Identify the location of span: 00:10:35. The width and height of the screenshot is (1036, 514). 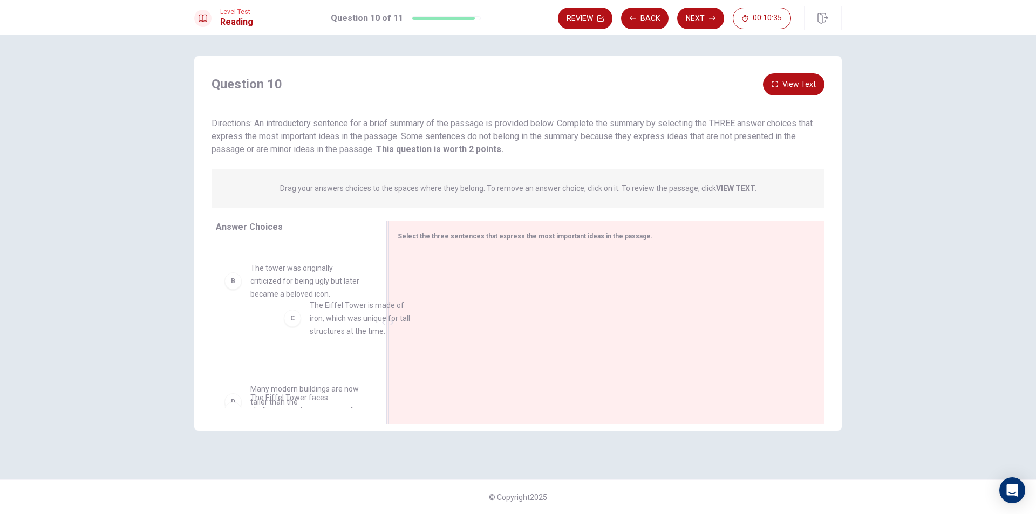
(768, 18).